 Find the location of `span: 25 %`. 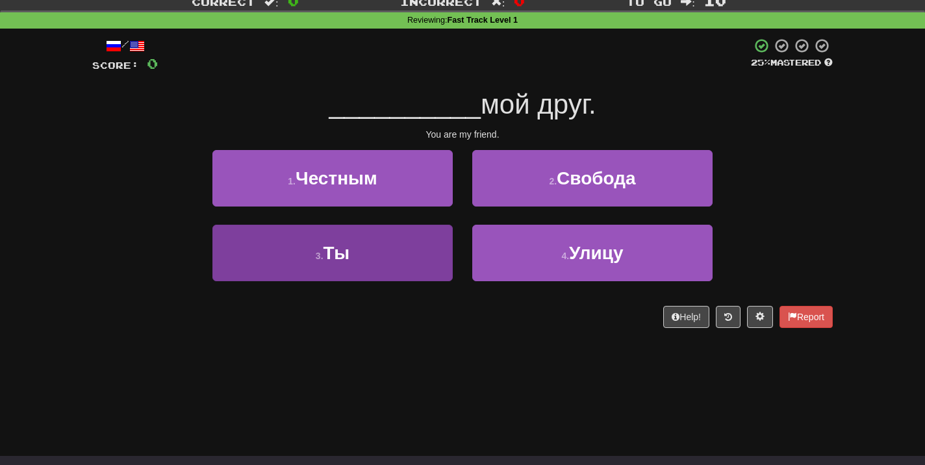

span: 25 % is located at coordinates (761, 62).